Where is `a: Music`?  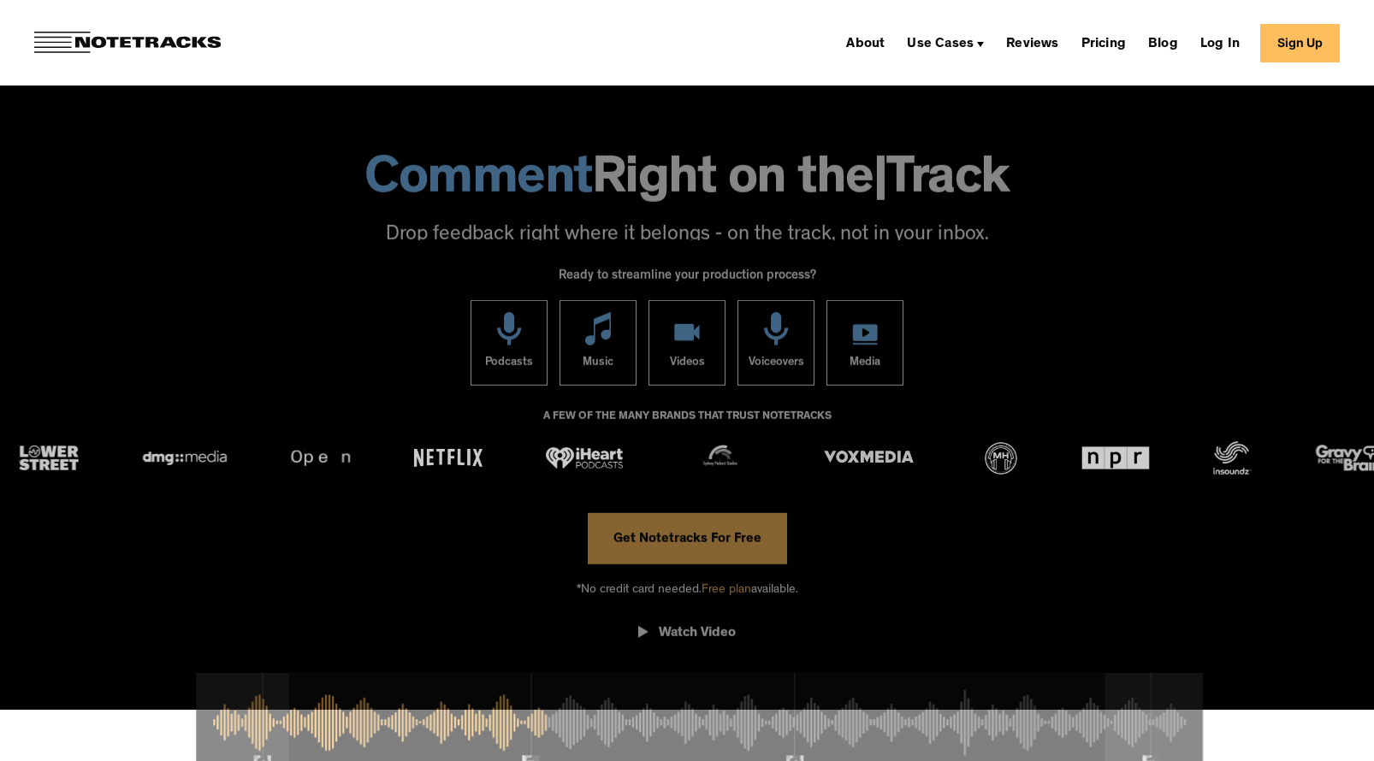 a: Music is located at coordinates (598, 342).